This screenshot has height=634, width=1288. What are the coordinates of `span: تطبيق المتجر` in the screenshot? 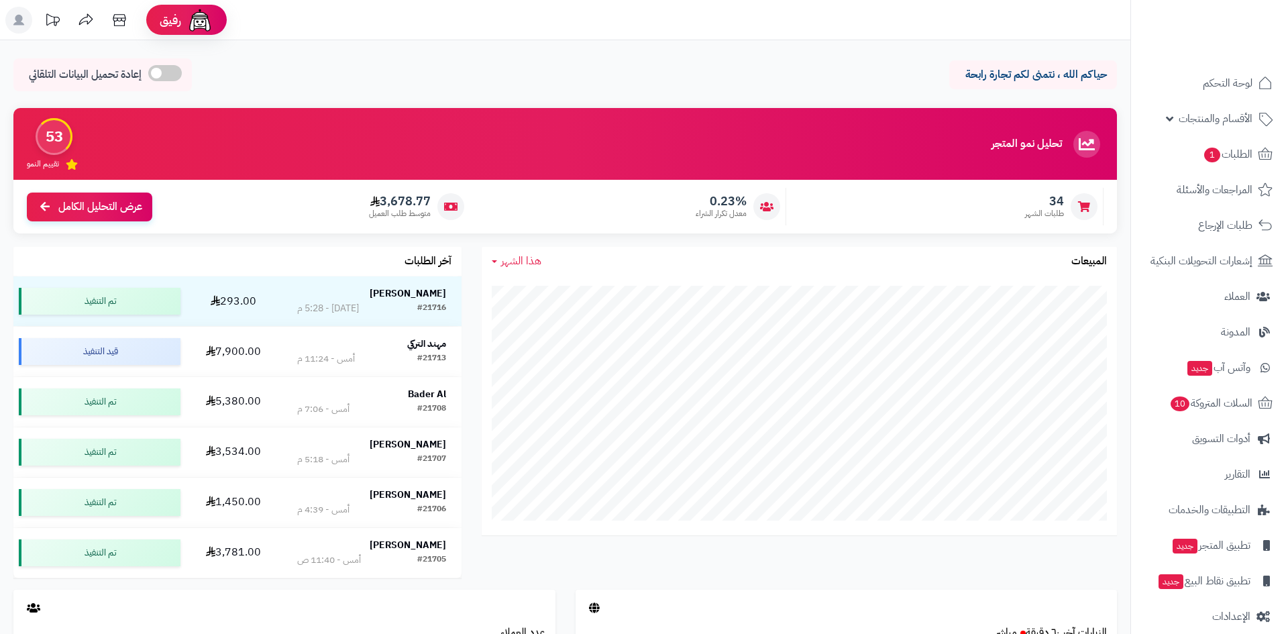 It's located at (1211, 545).